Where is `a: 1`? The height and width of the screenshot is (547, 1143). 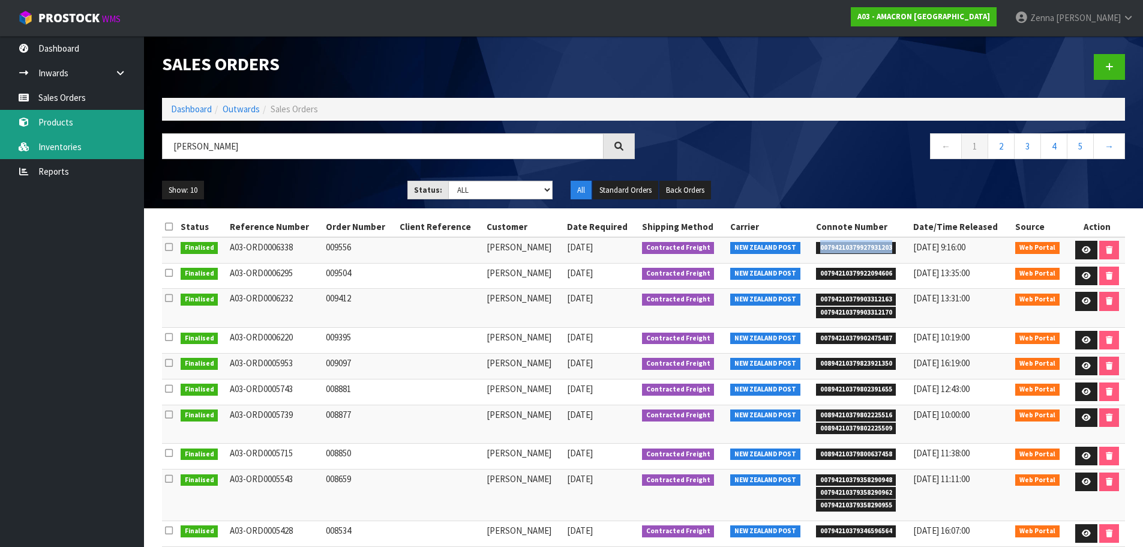 a: 1 is located at coordinates (975, 146).